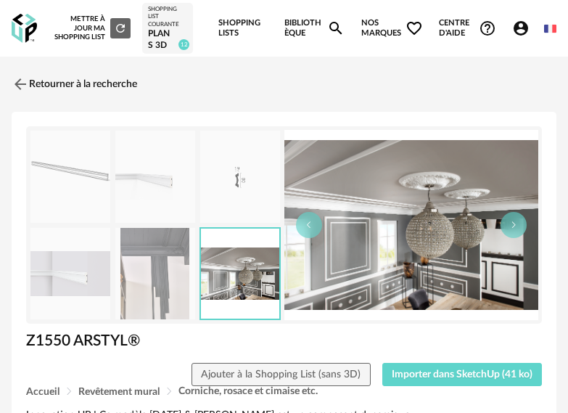  What do you see at coordinates (92, 28) in the screenshot?
I see `div: Mettre à jour ma Shopping List` at bounding box center [92, 28].